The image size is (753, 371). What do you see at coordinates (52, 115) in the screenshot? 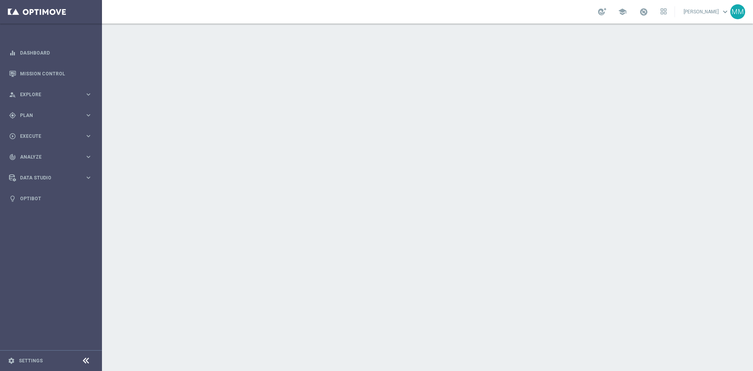
I see `span: Plan` at bounding box center [52, 115].